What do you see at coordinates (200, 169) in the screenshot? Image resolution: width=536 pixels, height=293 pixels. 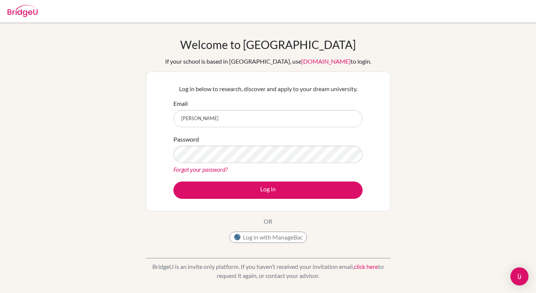 I see `a: Forgot your password?` at bounding box center [200, 169].